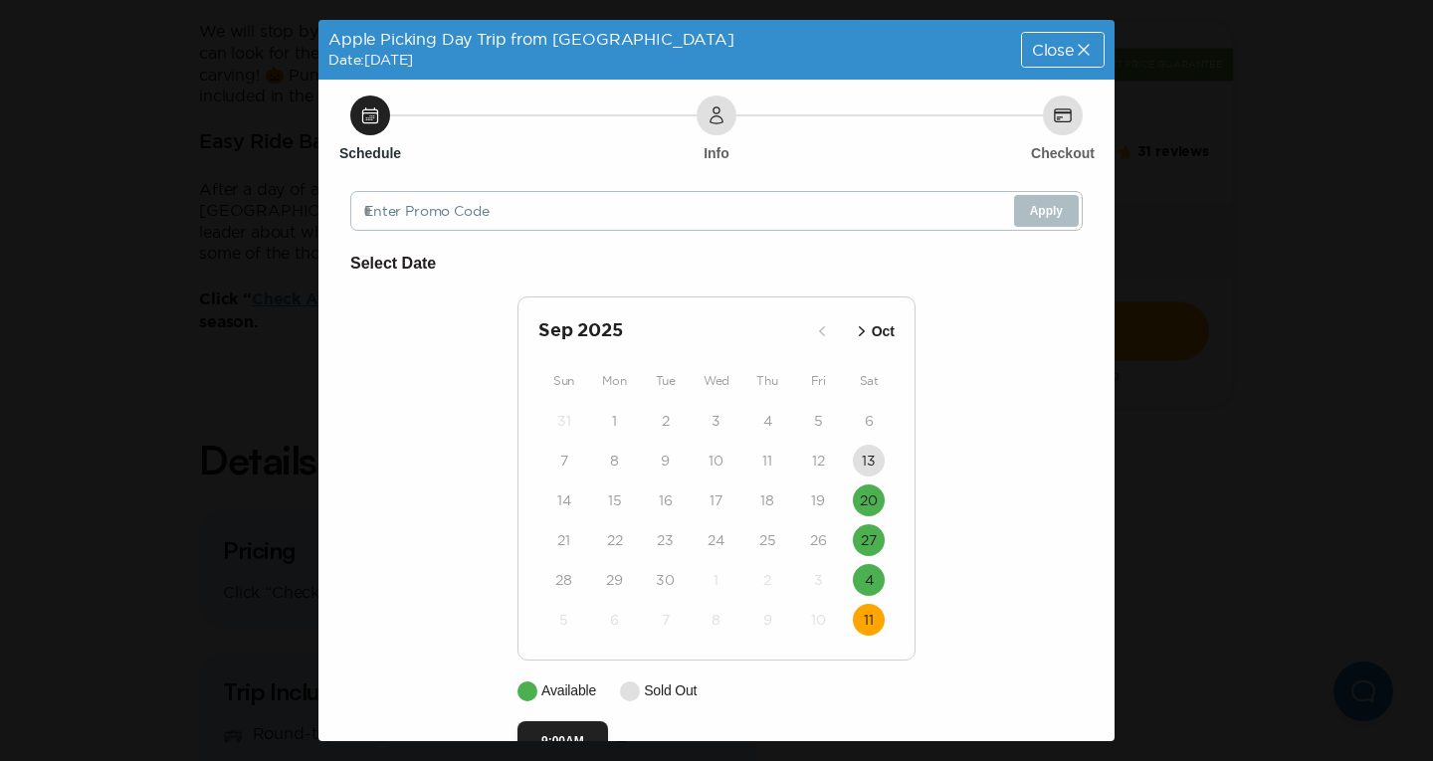 This screenshot has width=1433, height=761. I want to click on button: 13, so click(869, 461).